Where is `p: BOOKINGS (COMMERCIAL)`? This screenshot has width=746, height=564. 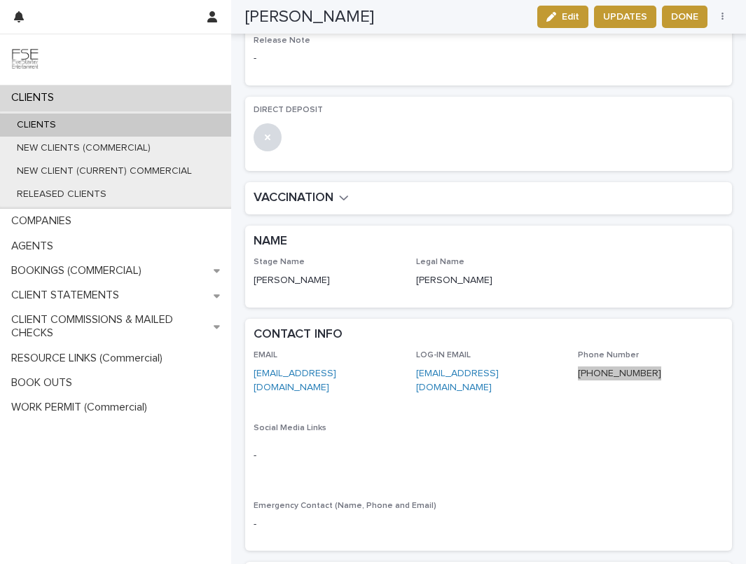
p: BOOKINGS (COMMERCIAL) is located at coordinates (79, 270).